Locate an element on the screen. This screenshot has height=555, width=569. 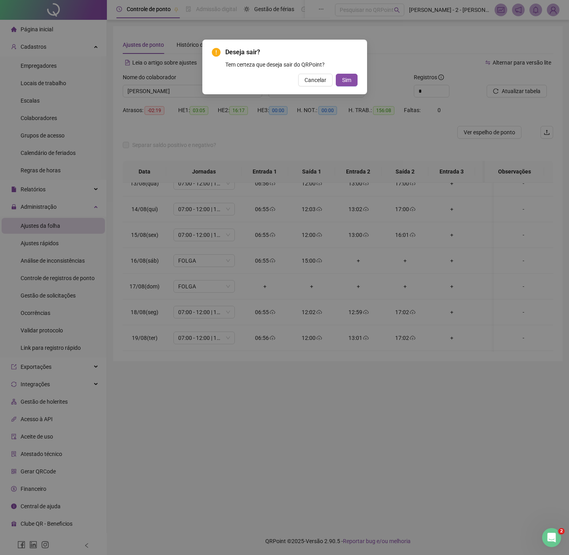
button: Cancelar is located at coordinates (315, 80).